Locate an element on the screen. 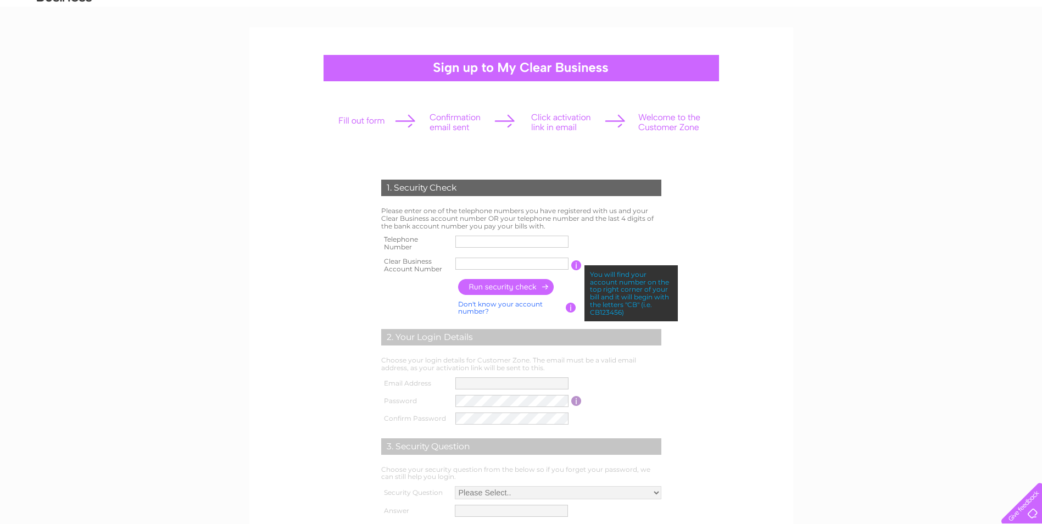 The width and height of the screenshot is (1042, 524). div: 2. Your Login Details is located at coordinates (521, 337).